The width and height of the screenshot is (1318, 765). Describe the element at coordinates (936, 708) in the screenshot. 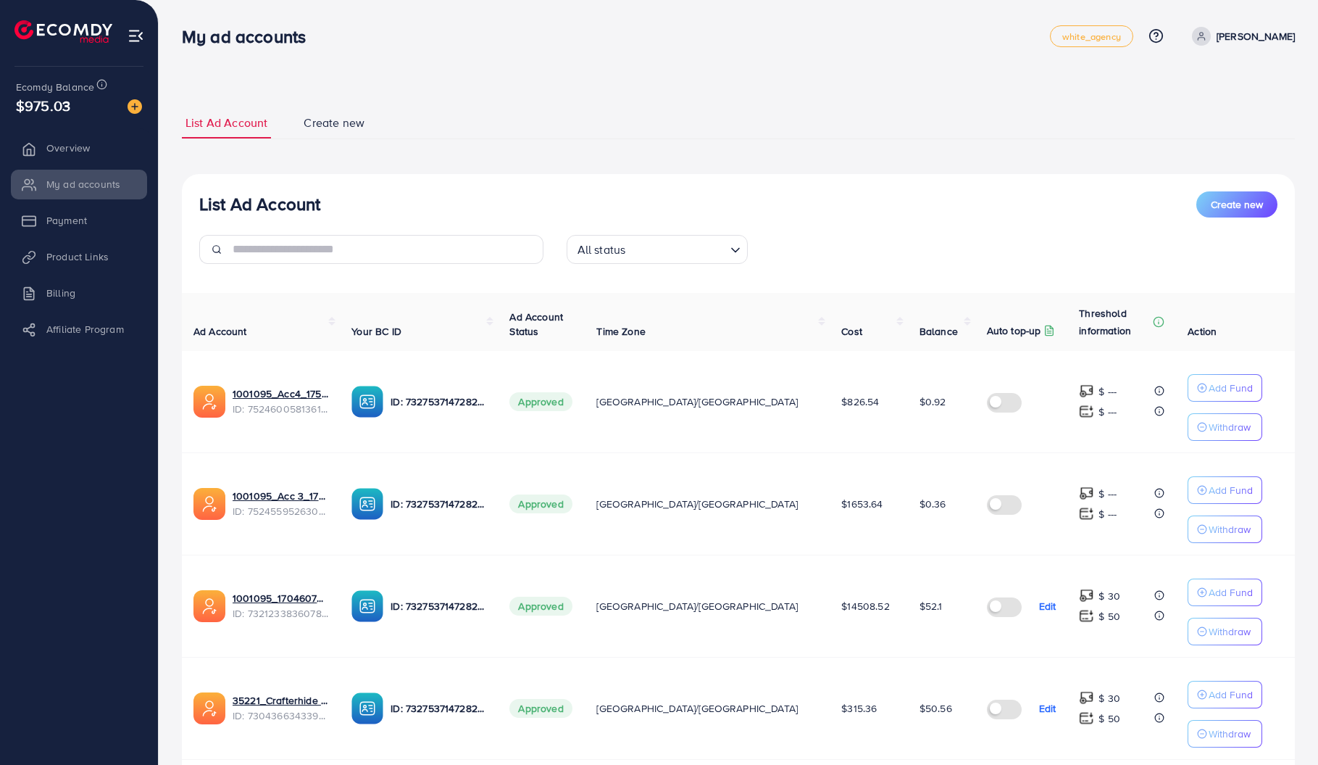

I see `span: $50.56` at that location.